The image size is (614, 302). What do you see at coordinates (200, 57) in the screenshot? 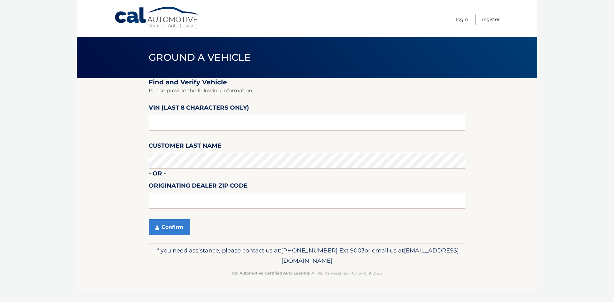
I see `span: Ground a Vehicle` at bounding box center [200, 57].